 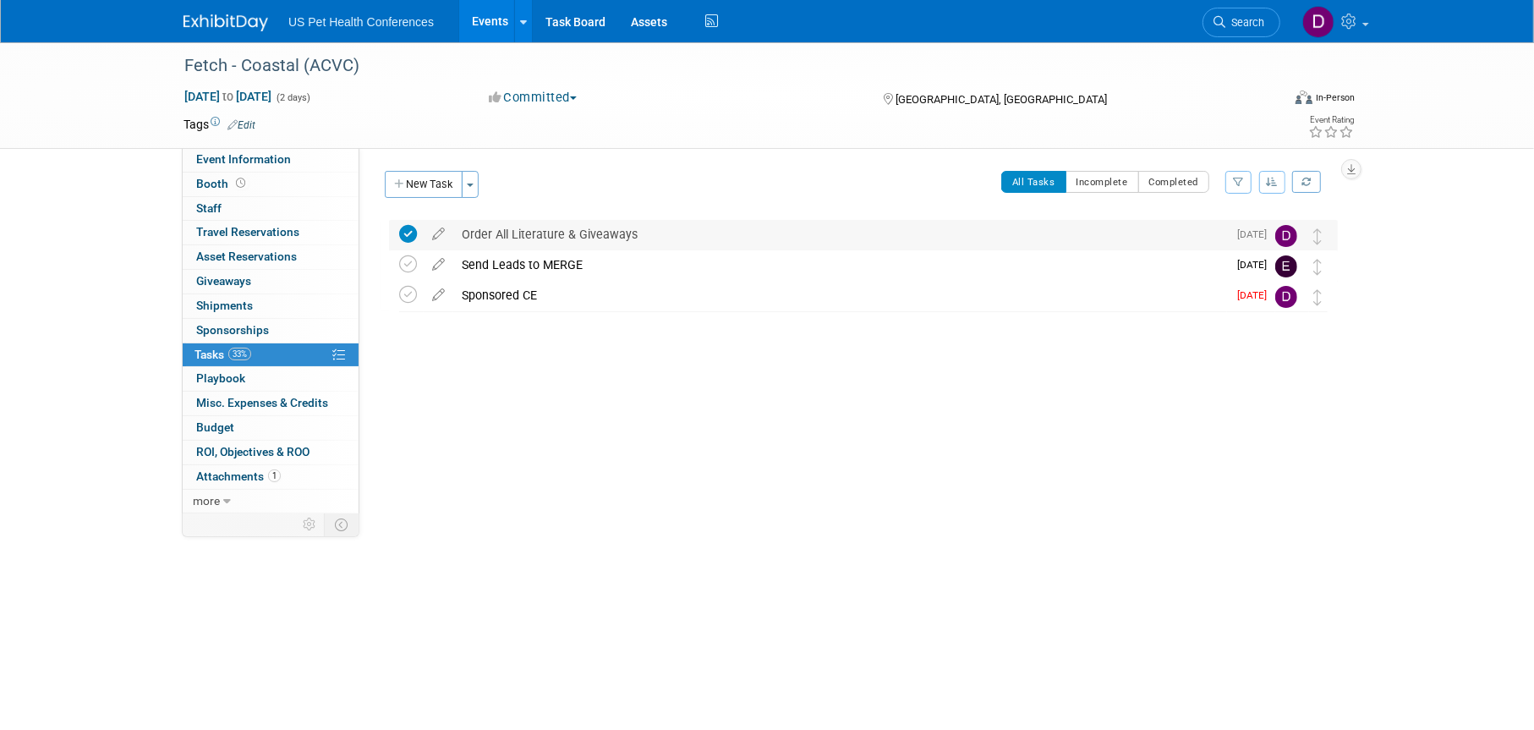 What do you see at coordinates (271, 306) in the screenshot?
I see `a: Shipments` at bounding box center [271, 306].